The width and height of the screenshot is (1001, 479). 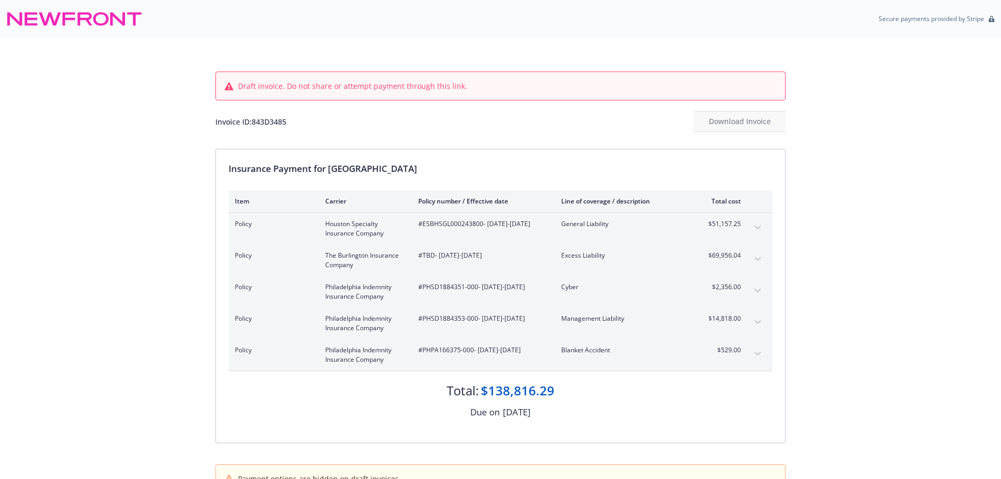 What do you see at coordinates (739, 121) in the screenshot?
I see `div: Download Invoice` at bounding box center [739, 121].